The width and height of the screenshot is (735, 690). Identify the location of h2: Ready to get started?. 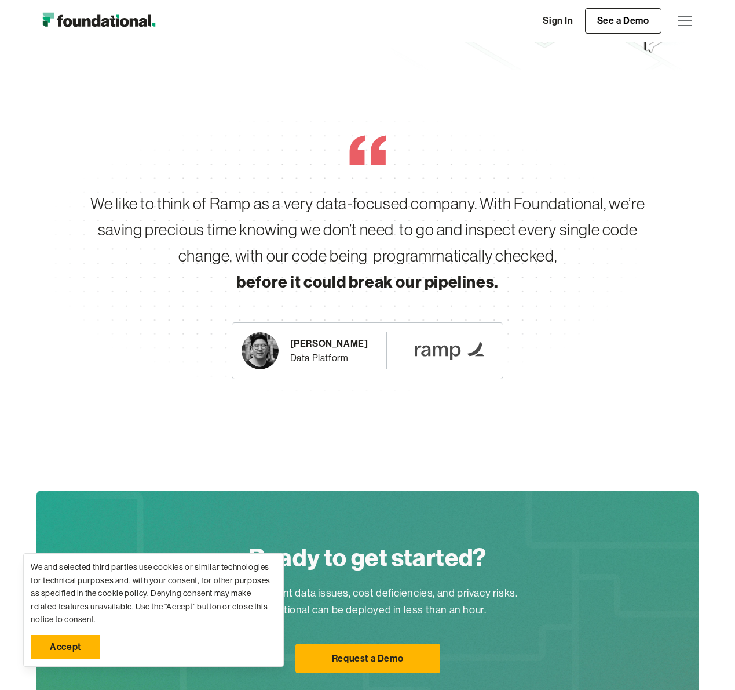
(368, 557).